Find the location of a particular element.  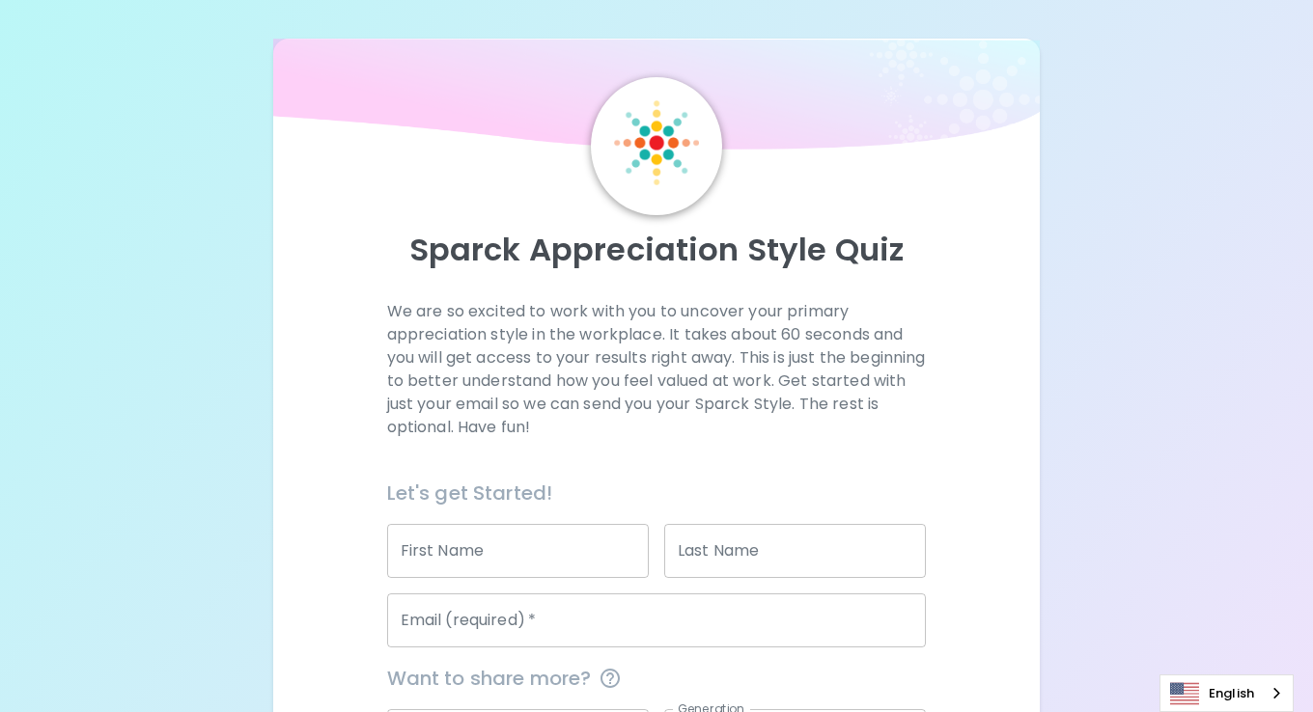

img: Sparck Logo is located at coordinates (656, 143).